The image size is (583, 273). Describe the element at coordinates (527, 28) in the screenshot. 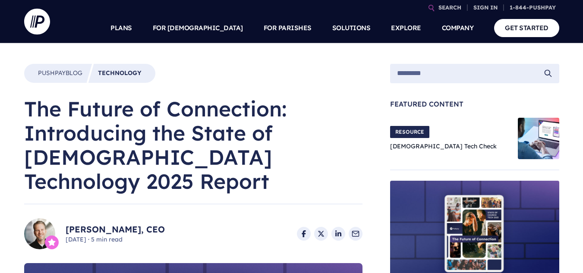

I see `a: GET STARTED` at that location.